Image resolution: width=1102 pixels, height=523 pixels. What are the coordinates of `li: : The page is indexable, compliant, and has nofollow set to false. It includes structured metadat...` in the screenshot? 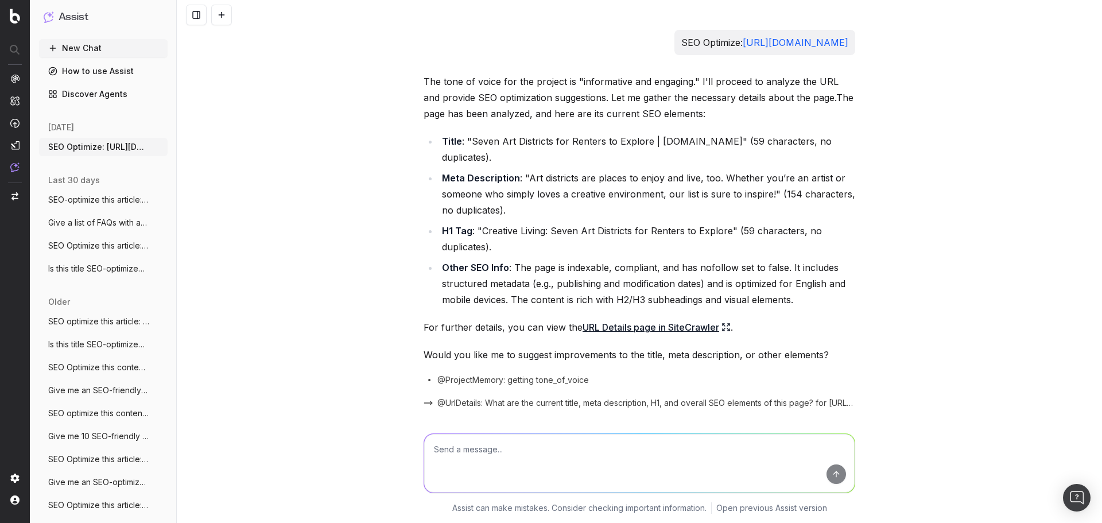 It's located at (647, 284).